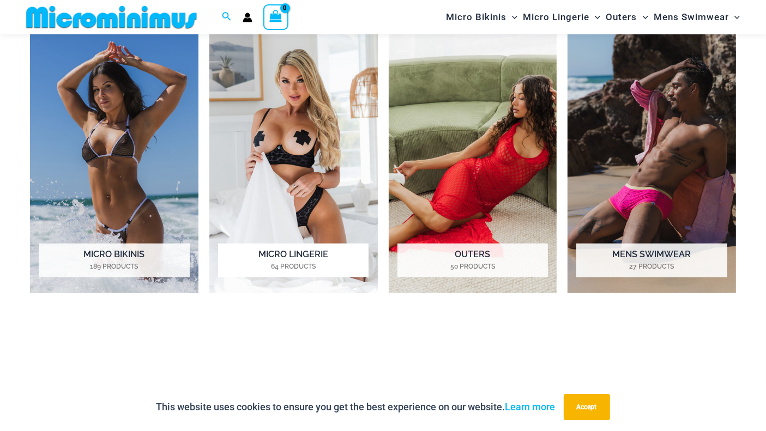 Image resolution: width=766 pixels, height=431 pixels. What do you see at coordinates (276, 17) in the screenshot?
I see `a: View Shopping Cart, empty` at bounding box center [276, 17].